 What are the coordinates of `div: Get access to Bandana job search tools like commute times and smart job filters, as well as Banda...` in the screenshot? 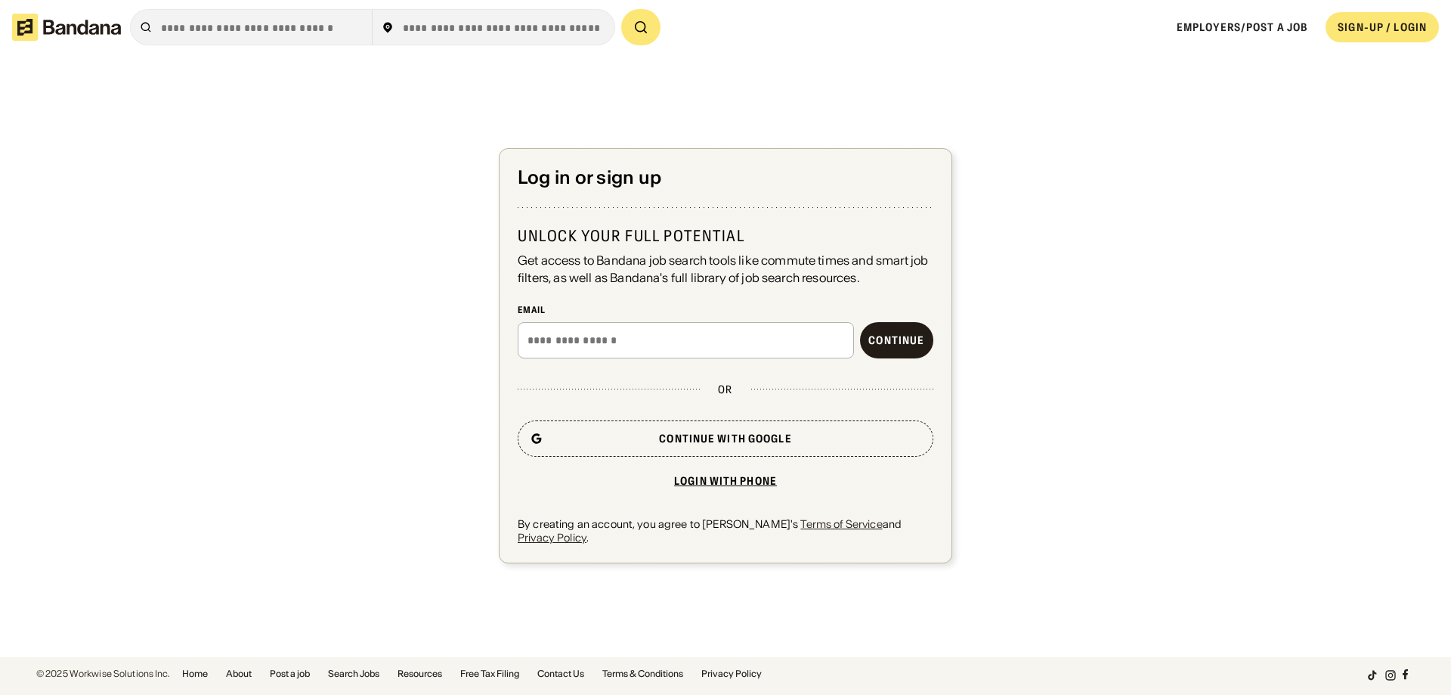 It's located at (726, 268).